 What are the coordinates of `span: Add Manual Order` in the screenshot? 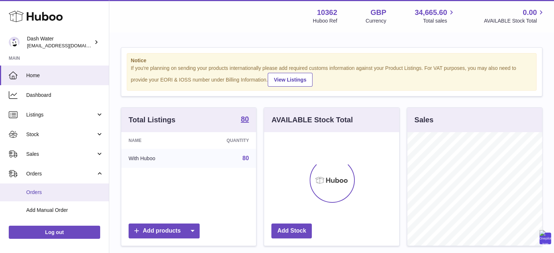 It's located at (65, 210).